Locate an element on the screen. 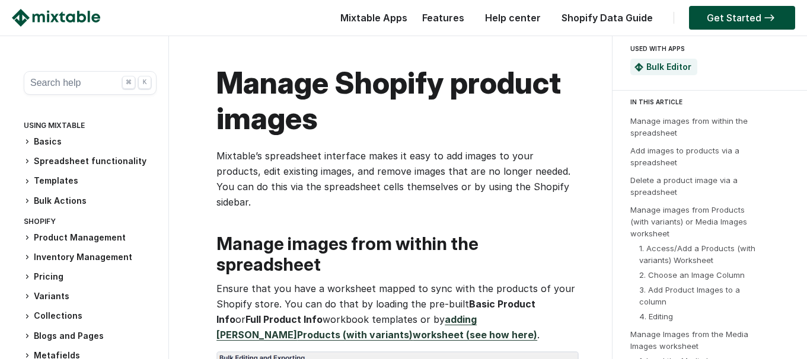 This screenshot has height=359, width=807. img: Mixtable Spreadsheet Bulk Editor App is located at coordinates (639, 67).